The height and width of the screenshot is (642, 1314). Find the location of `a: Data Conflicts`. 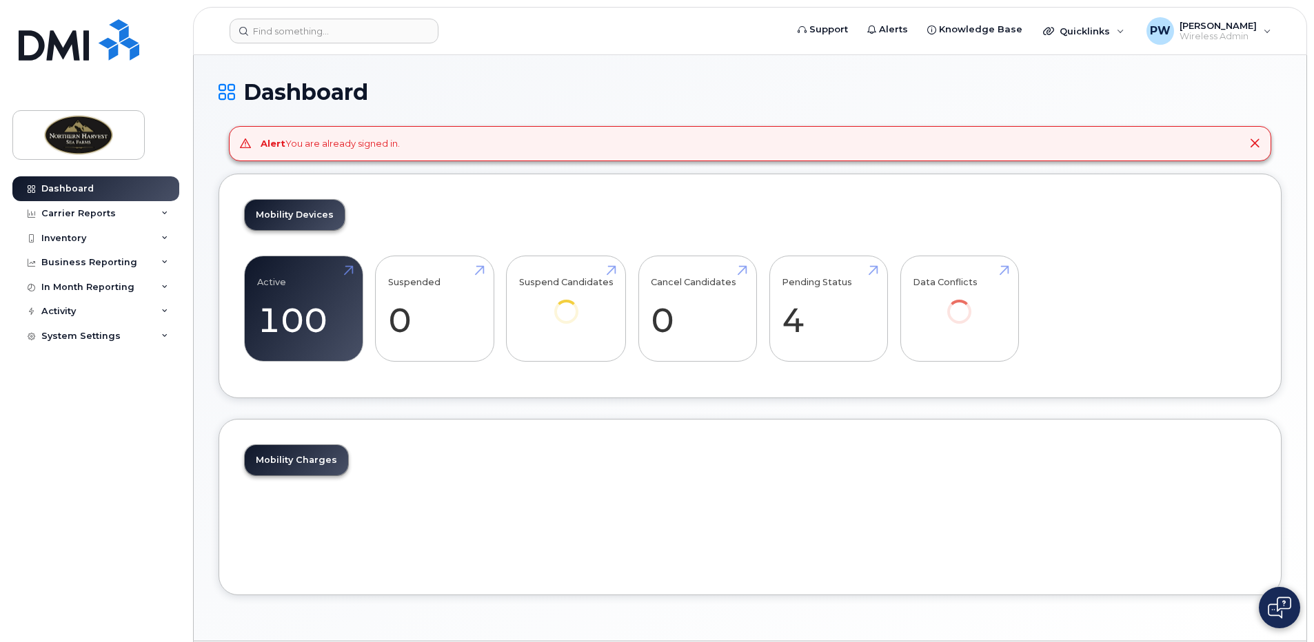

a: Data Conflicts is located at coordinates (959, 303).